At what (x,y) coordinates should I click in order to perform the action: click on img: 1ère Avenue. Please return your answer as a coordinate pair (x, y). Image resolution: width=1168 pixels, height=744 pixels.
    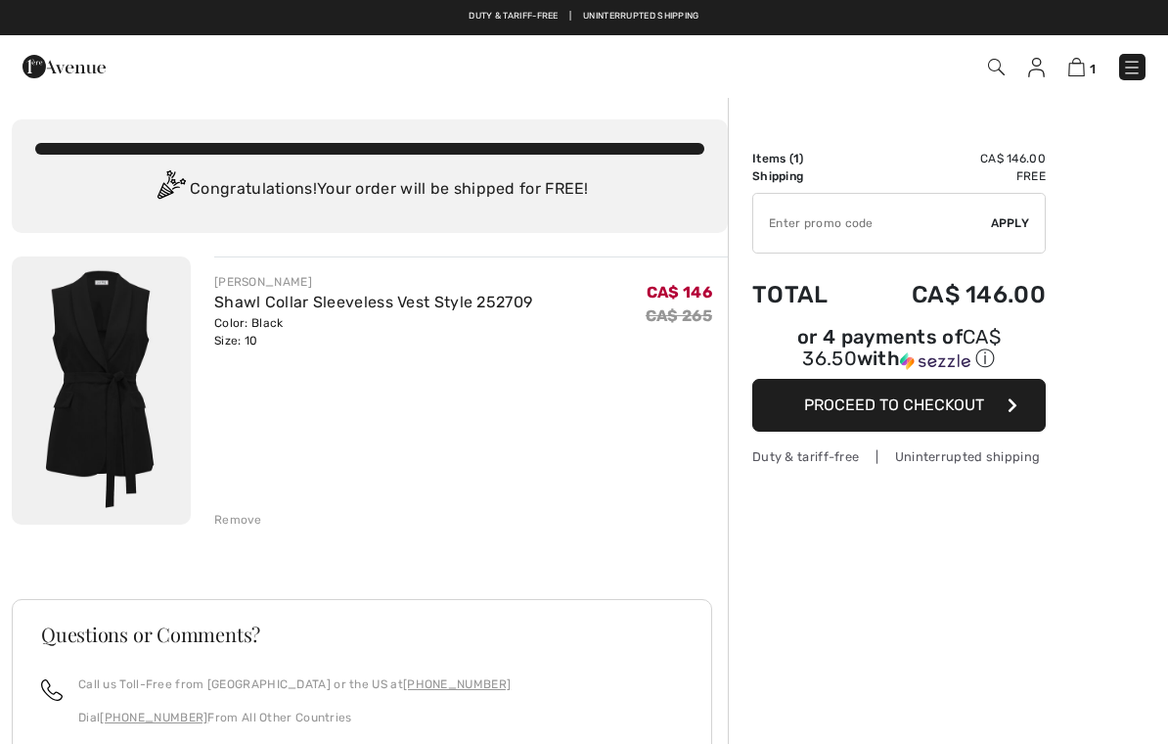
    Looking at the image, I should click on (64, 67).